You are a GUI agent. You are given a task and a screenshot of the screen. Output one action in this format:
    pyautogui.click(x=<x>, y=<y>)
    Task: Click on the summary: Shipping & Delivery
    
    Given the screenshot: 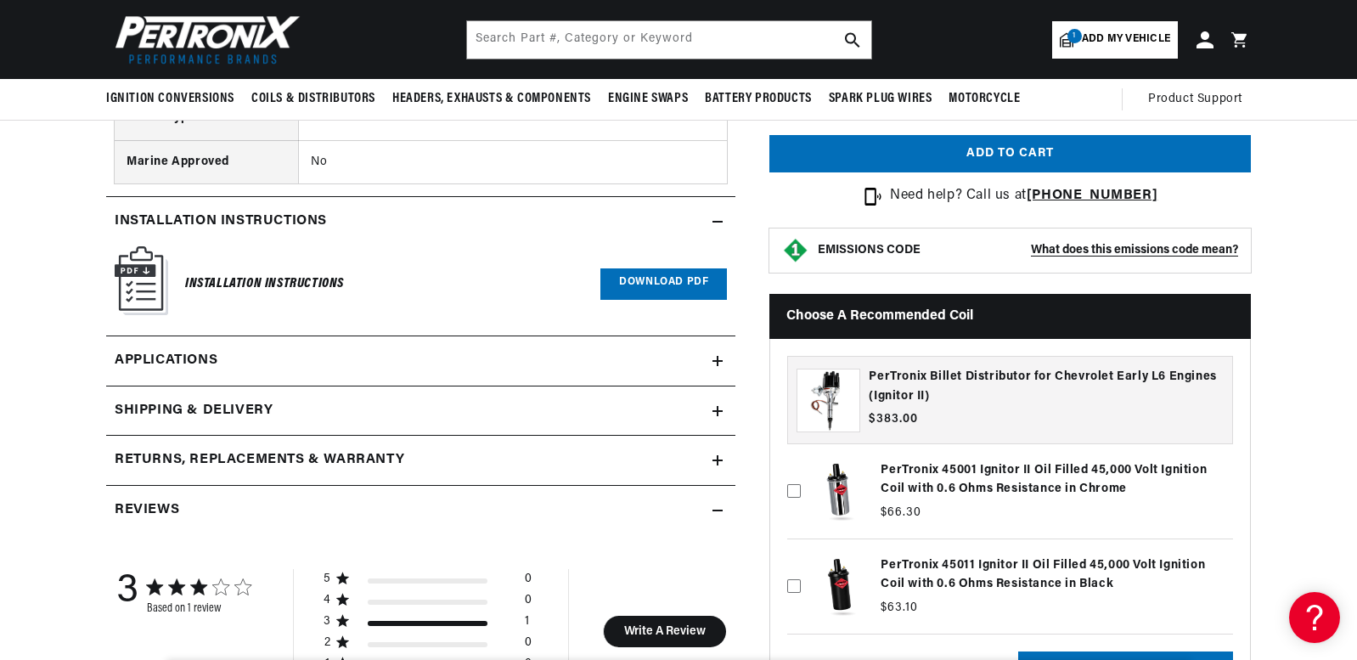 What is the action you would take?
    pyautogui.click(x=420, y=411)
    